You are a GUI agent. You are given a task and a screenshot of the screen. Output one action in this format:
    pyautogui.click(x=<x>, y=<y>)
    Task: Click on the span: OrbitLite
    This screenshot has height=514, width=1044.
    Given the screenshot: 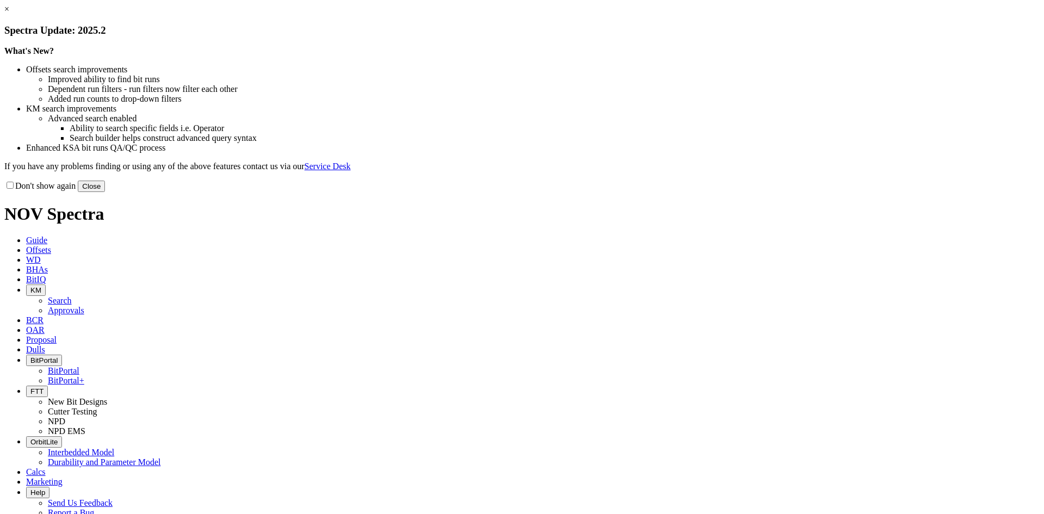 What is the action you would take?
    pyautogui.click(x=44, y=441)
    